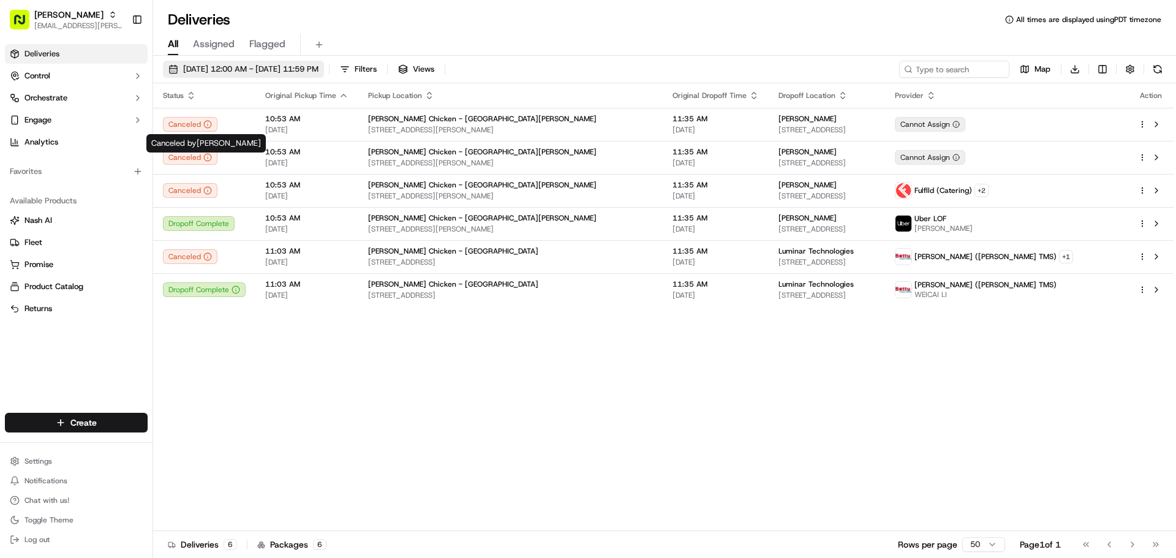 This screenshot has height=558, width=1176. I want to click on button: Engage, so click(76, 120).